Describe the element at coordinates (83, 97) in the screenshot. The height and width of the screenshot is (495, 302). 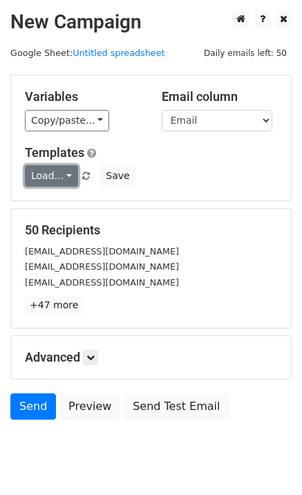
I see `h5: Variables` at that location.